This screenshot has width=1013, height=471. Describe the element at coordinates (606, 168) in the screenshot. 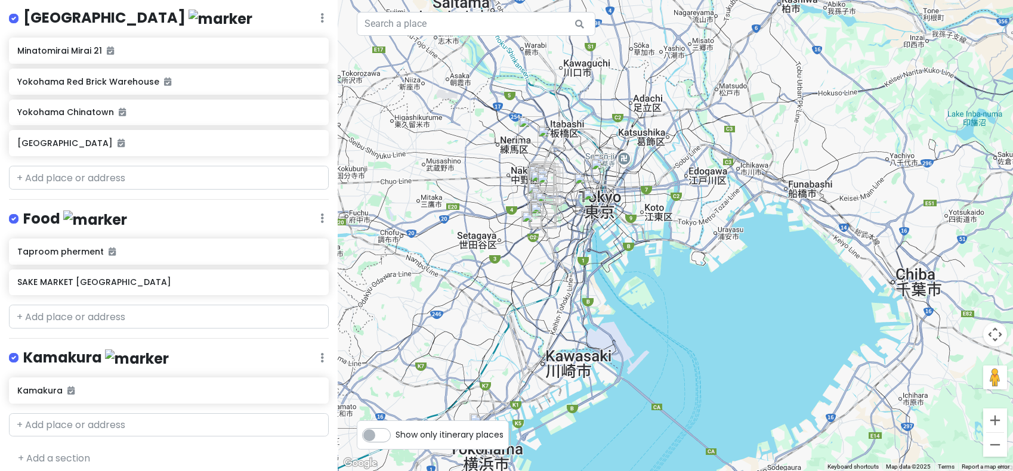

I see `div: Akihabara` at that location.